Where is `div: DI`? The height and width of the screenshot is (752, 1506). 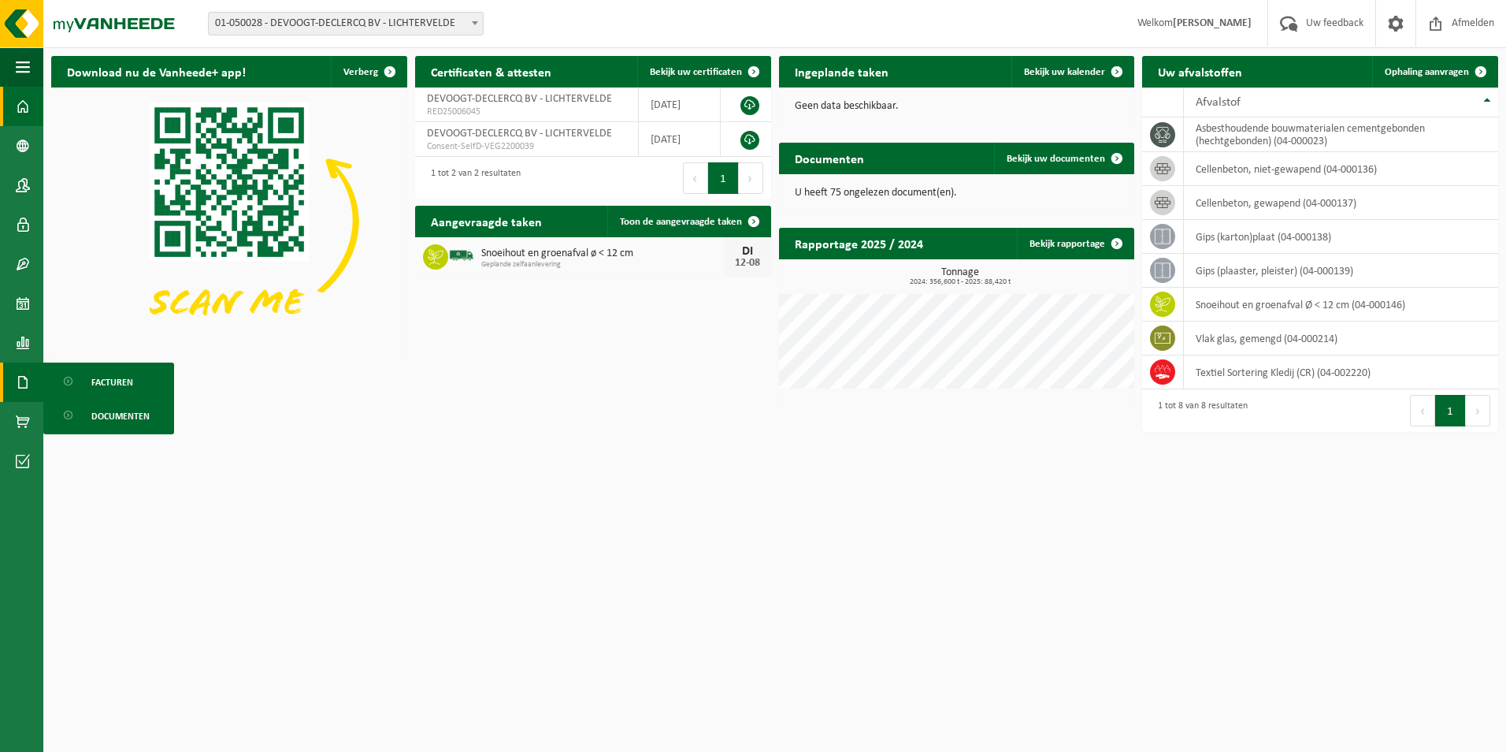
div: DI is located at coordinates (748, 251).